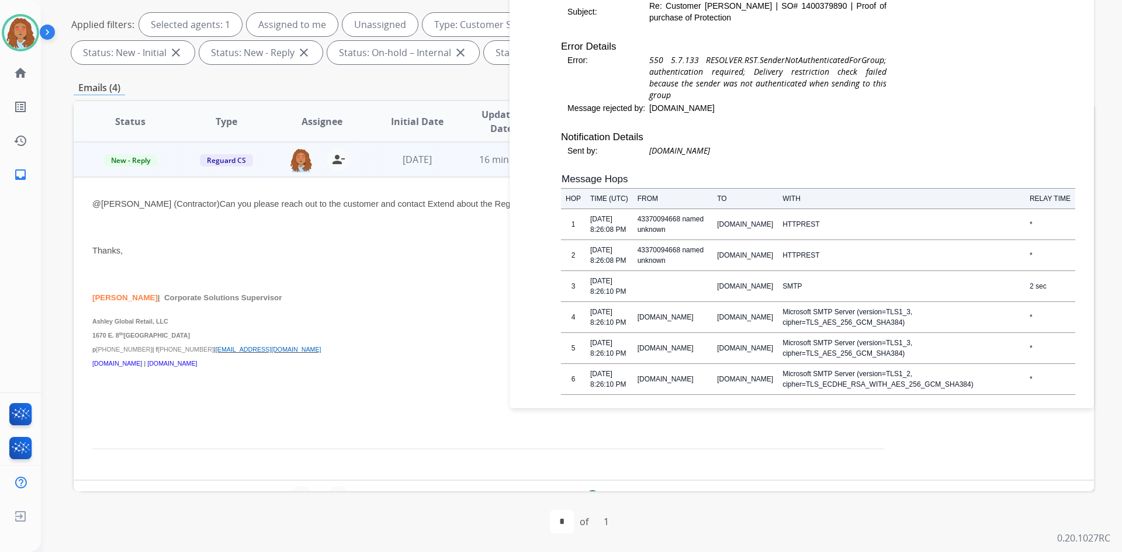 The image size is (1122, 552). I want to click on div: of, so click(584, 522).